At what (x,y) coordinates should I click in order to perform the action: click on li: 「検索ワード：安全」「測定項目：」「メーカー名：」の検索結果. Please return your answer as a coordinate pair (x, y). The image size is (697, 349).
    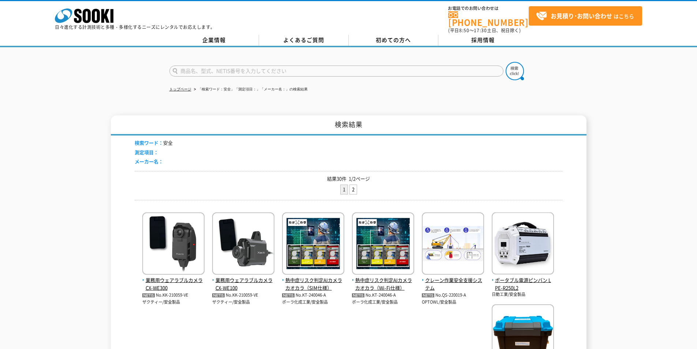
    Looking at the image, I should click on (250, 89).